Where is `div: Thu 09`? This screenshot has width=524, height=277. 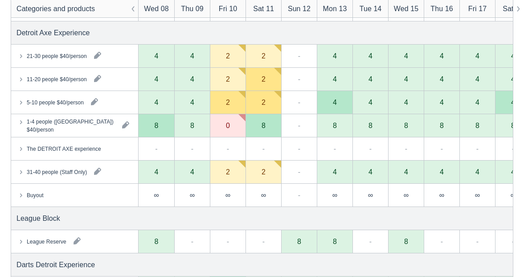 div: Thu 09 is located at coordinates (192, 9).